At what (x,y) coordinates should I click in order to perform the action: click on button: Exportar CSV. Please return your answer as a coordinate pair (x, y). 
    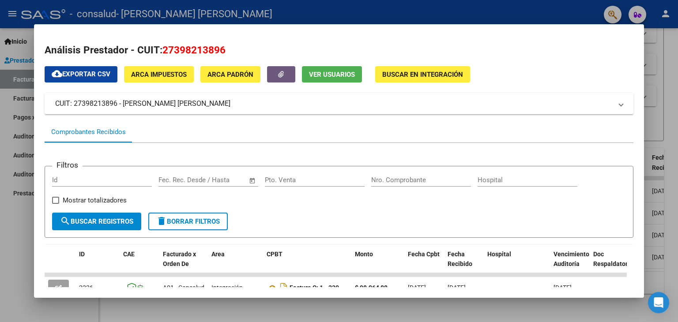
    Looking at the image, I should click on (81, 74).